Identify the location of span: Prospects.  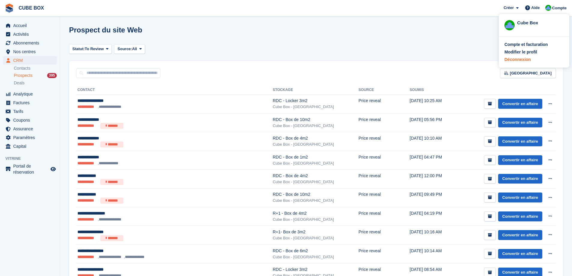
(23, 75).